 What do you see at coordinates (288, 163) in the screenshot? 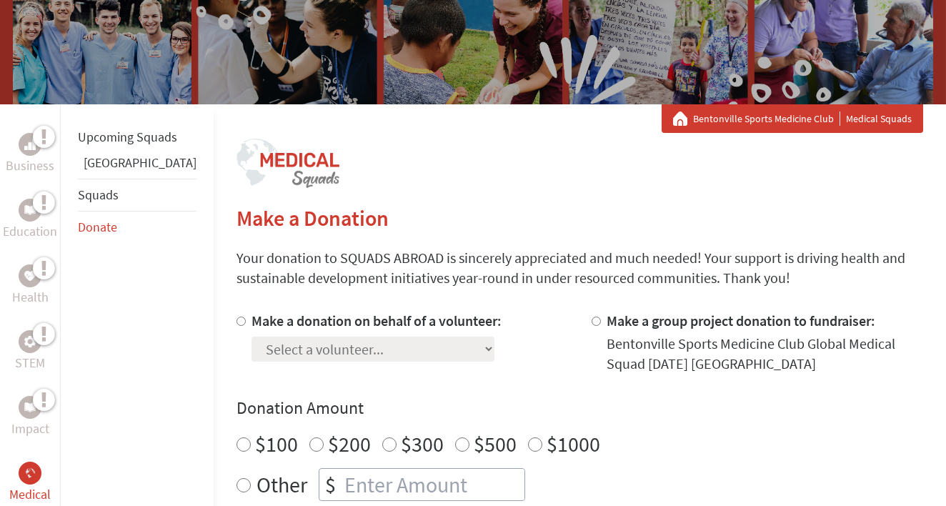
I see `img: logo-medical-squads.png` at bounding box center [288, 163].